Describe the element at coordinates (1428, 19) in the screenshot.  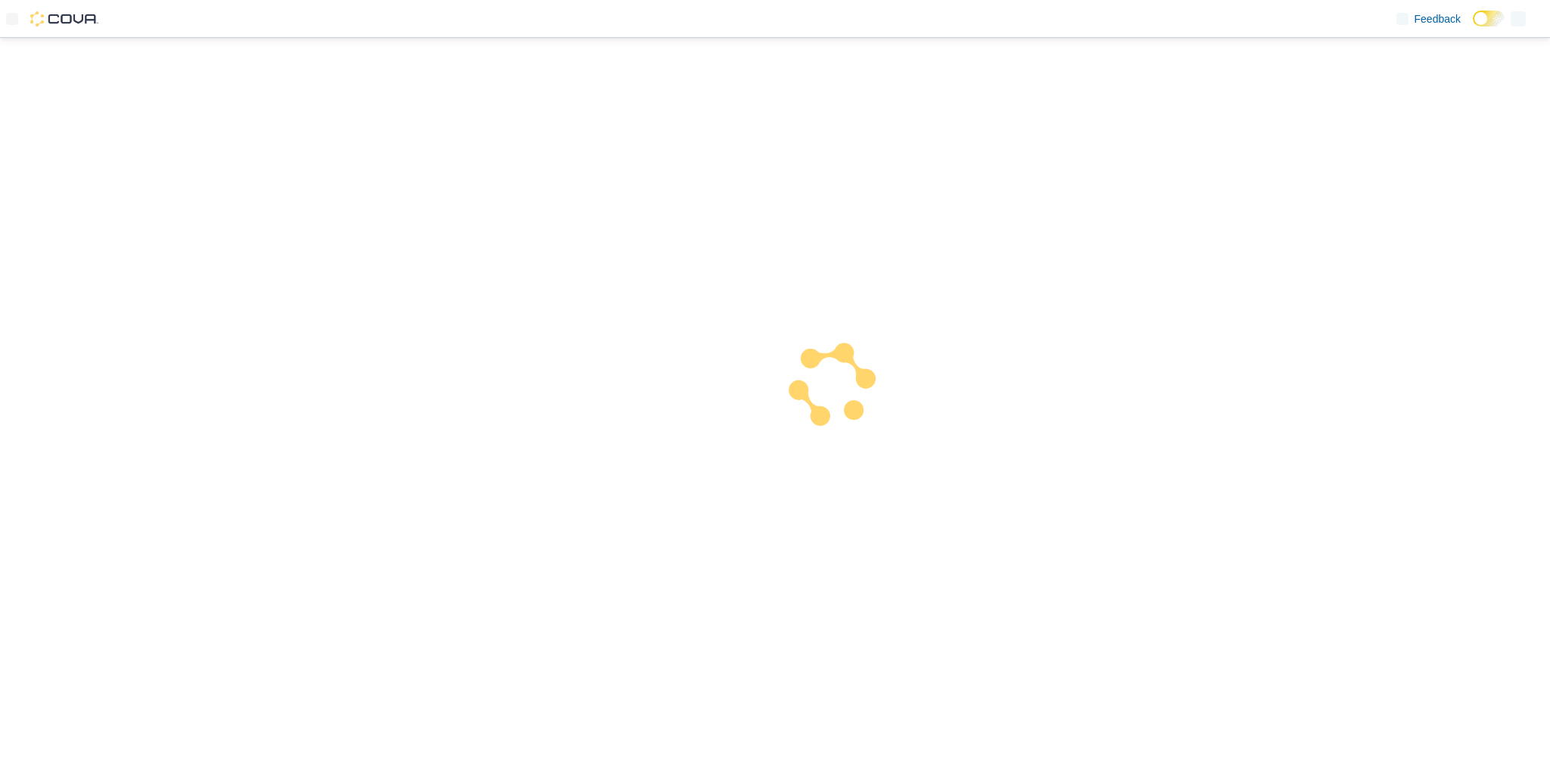
I see `a: Feedback` at that location.